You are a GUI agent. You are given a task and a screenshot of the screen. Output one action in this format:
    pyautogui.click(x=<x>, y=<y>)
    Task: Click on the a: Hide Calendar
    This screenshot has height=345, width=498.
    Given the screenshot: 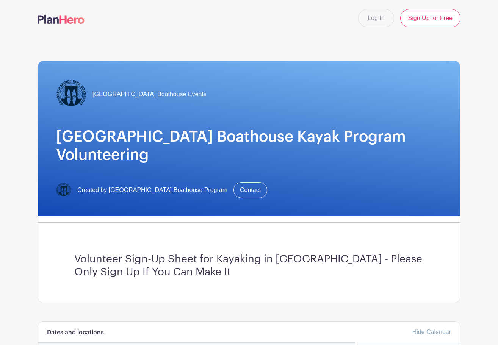 What is the action you would take?
    pyautogui.click(x=432, y=332)
    